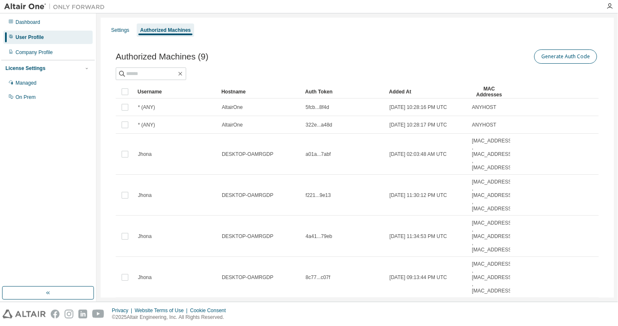 This screenshot has width=618, height=326. Describe the element at coordinates (427, 92) in the screenshot. I see `div: Added At` at that location.